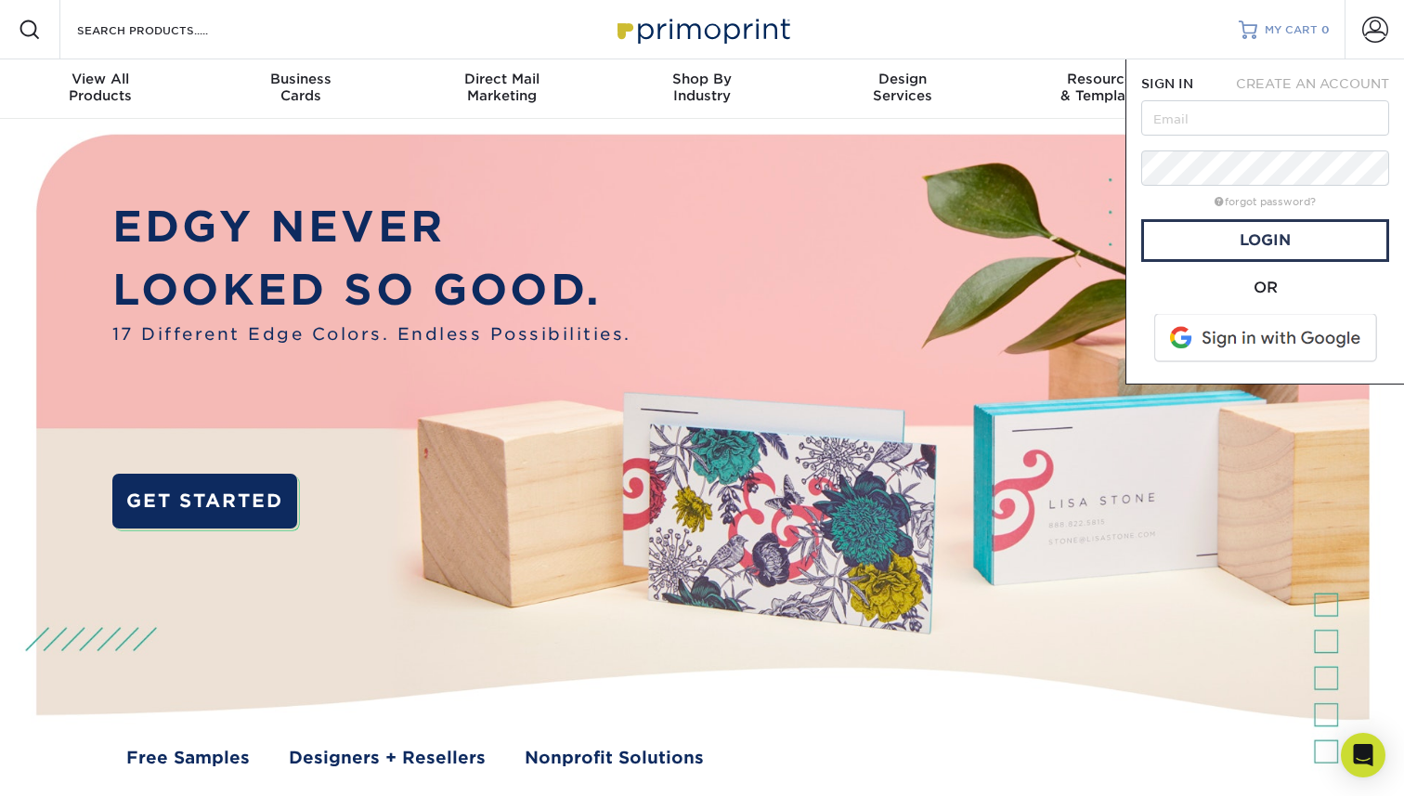  I want to click on div: Services, so click(902, 87).